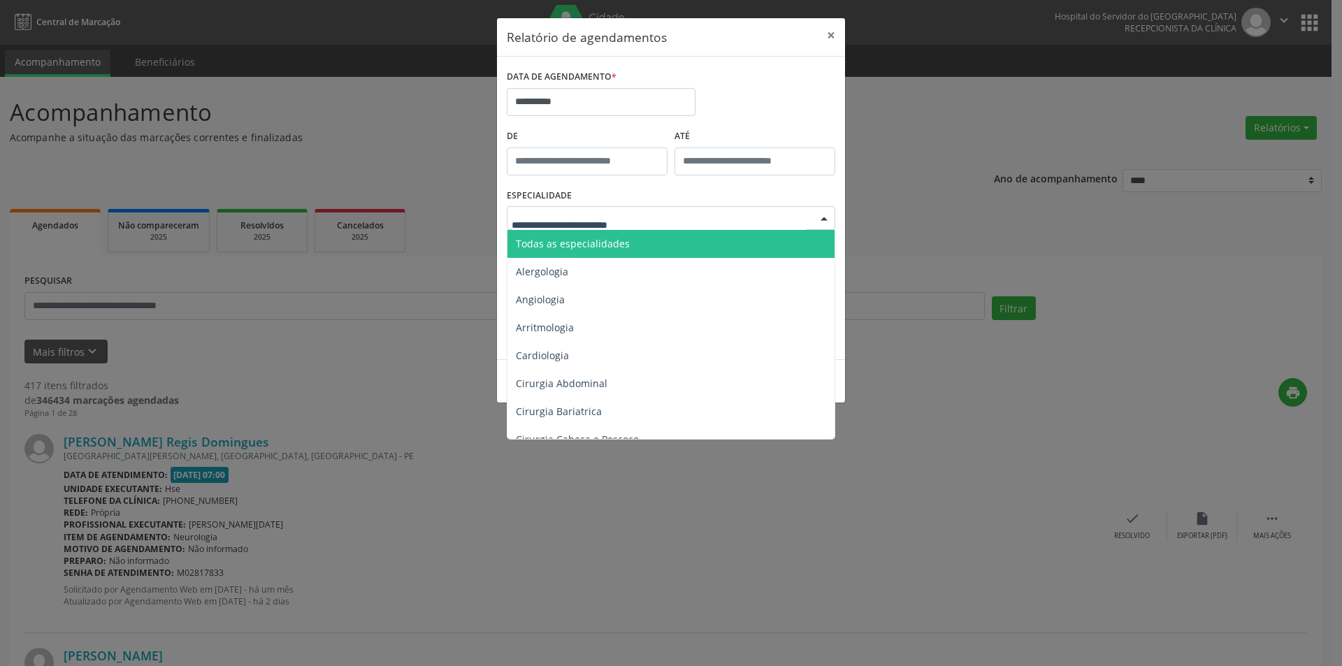 This screenshot has height=666, width=1342. What do you see at coordinates (542, 271) in the screenshot?
I see `span: Alergologia` at bounding box center [542, 271].